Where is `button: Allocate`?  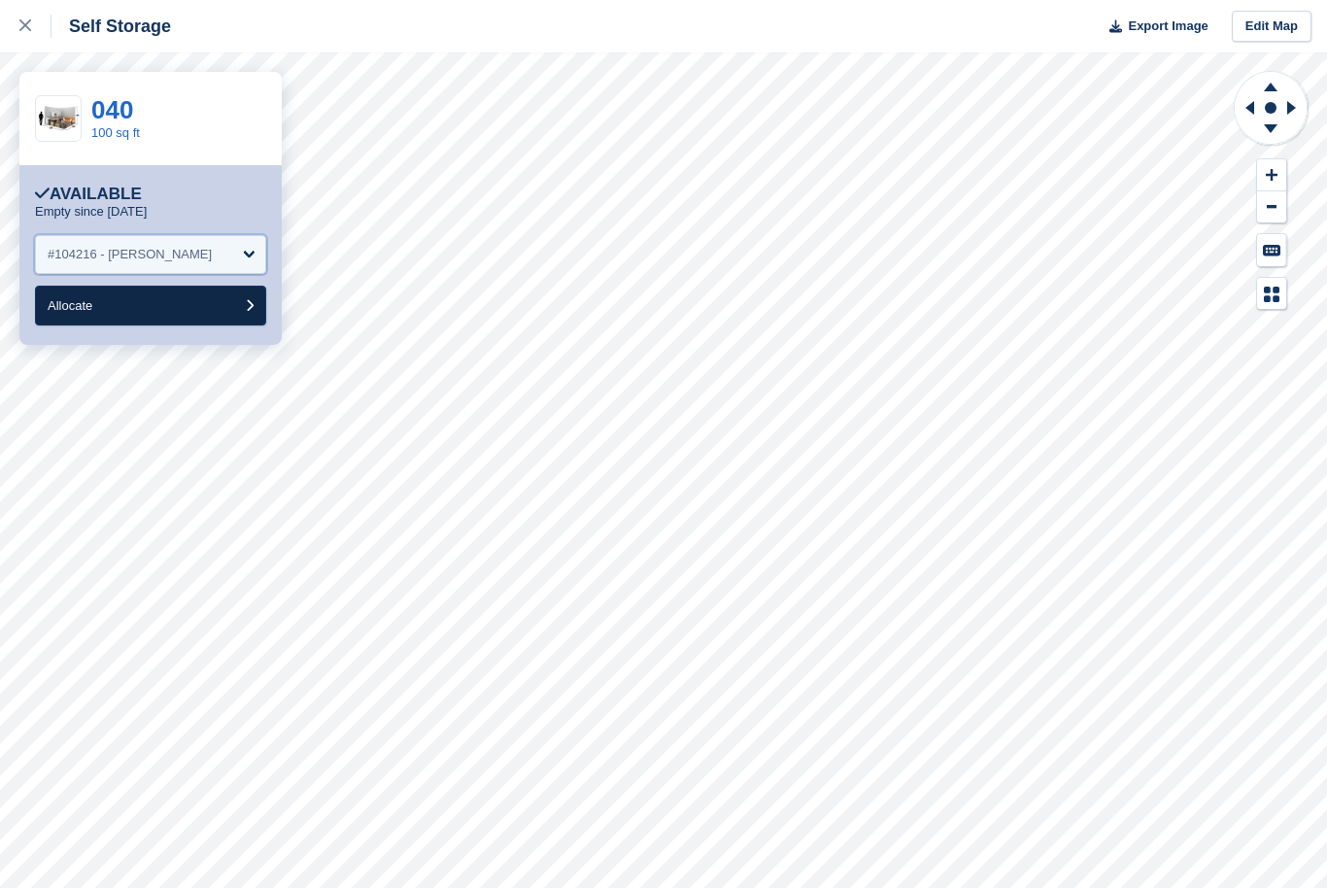
button: Allocate is located at coordinates (151, 305).